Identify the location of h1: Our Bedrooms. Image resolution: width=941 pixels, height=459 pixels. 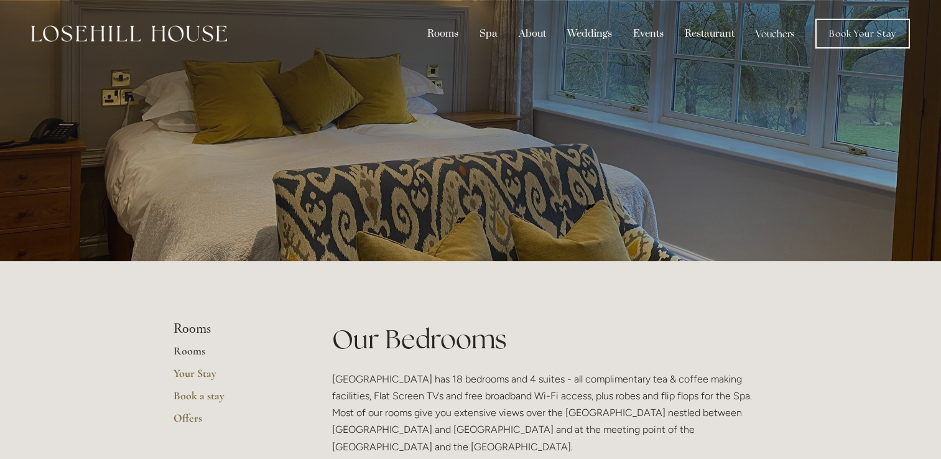
(550, 339).